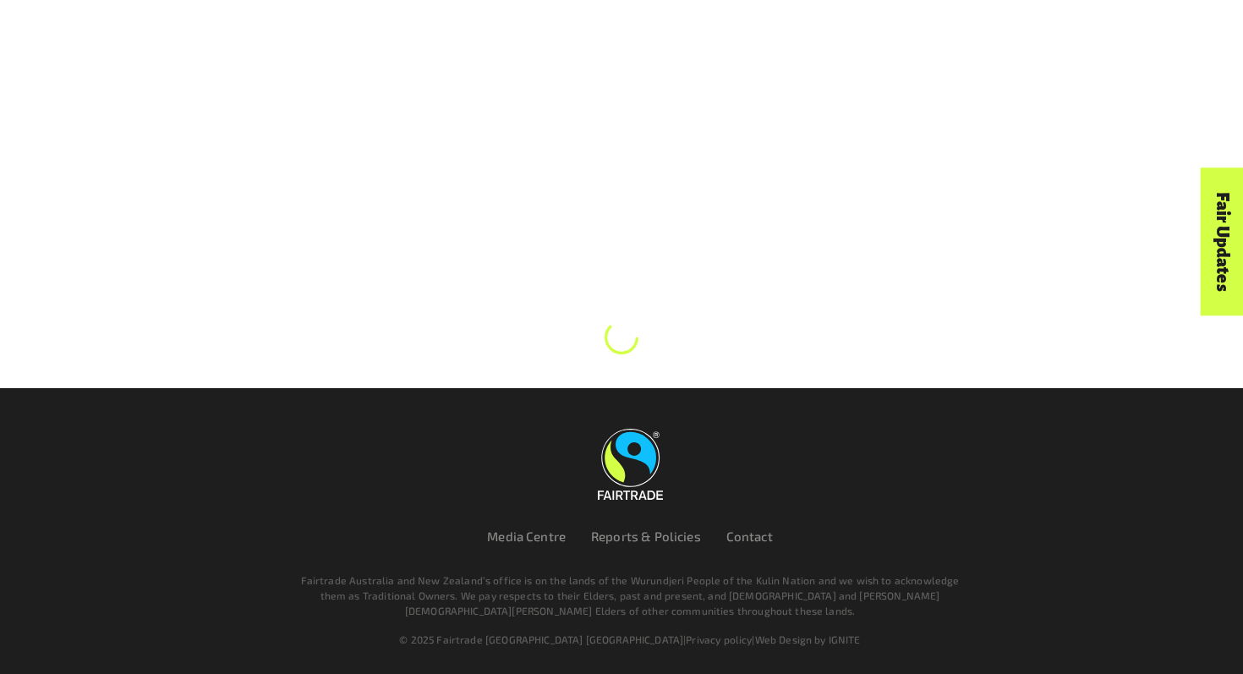 This screenshot has height=674, width=1243. I want to click on a: Media Centre, so click(526, 536).